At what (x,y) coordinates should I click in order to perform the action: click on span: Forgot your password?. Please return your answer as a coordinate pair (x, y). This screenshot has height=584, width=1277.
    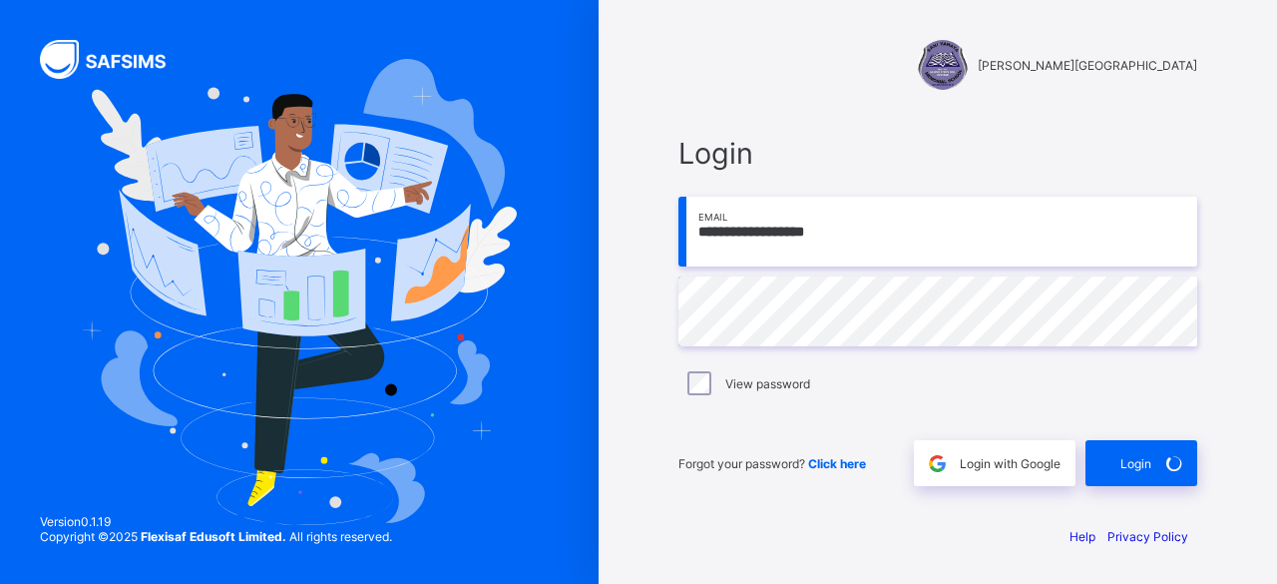
    Looking at the image, I should click on (772, 463).